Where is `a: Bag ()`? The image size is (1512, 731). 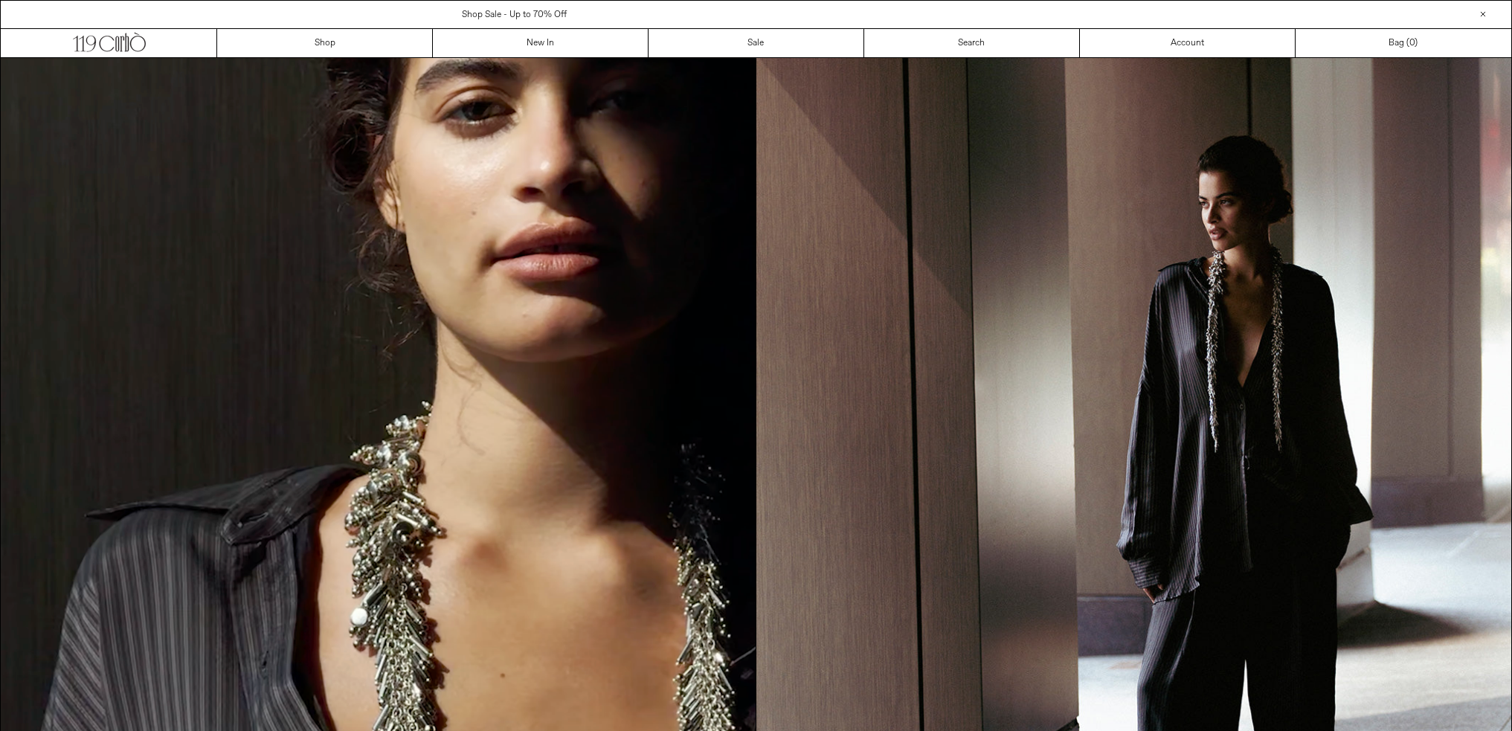
a: Bag () is located at coordinates (1403, 43).